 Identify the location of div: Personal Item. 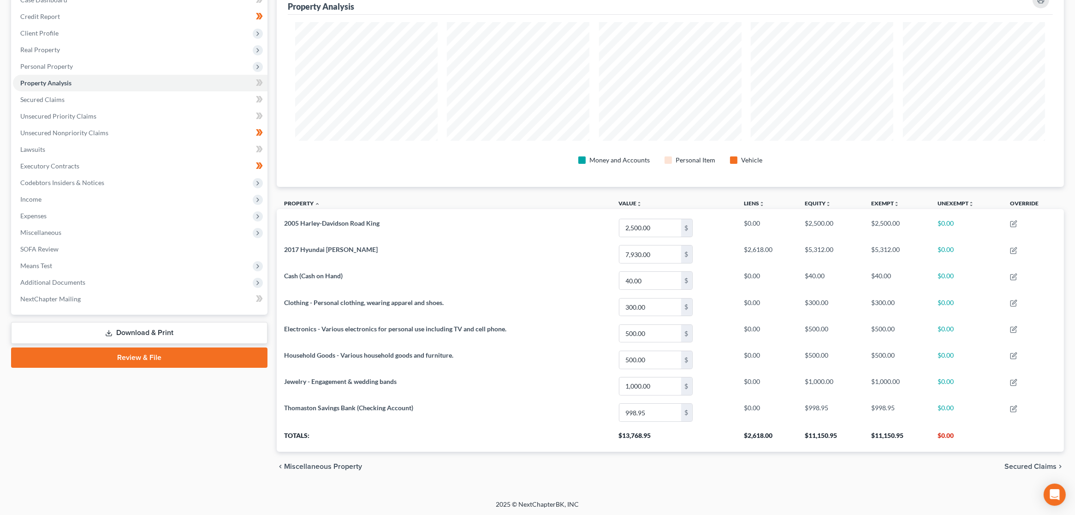
(696, 160).